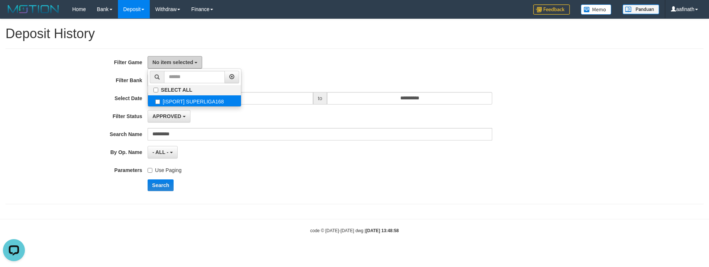  I want to click on button: Open LiveChat chat widget, so click(14, 14).